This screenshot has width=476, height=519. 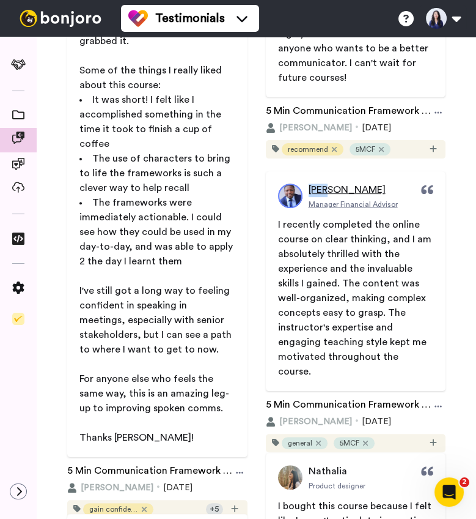 I want to click on img: Checklist.svg, so click(x=18, y=319).